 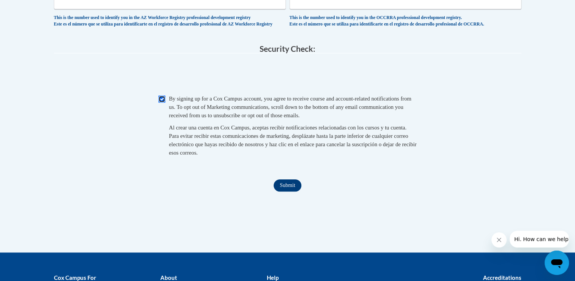 I want to click on span: Hi. How can we help?, so click(x=33, y=8).